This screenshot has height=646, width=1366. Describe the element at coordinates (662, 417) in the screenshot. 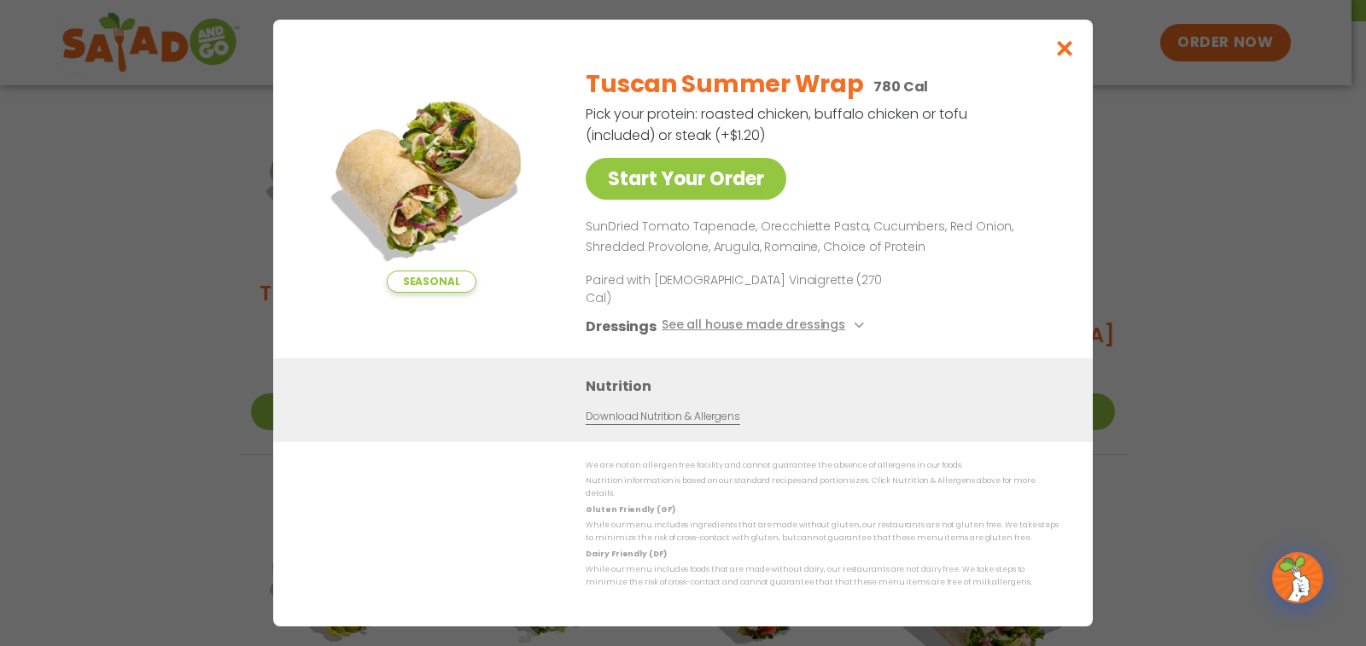

I see `a: Download Nutrition & Allergens` at that location.